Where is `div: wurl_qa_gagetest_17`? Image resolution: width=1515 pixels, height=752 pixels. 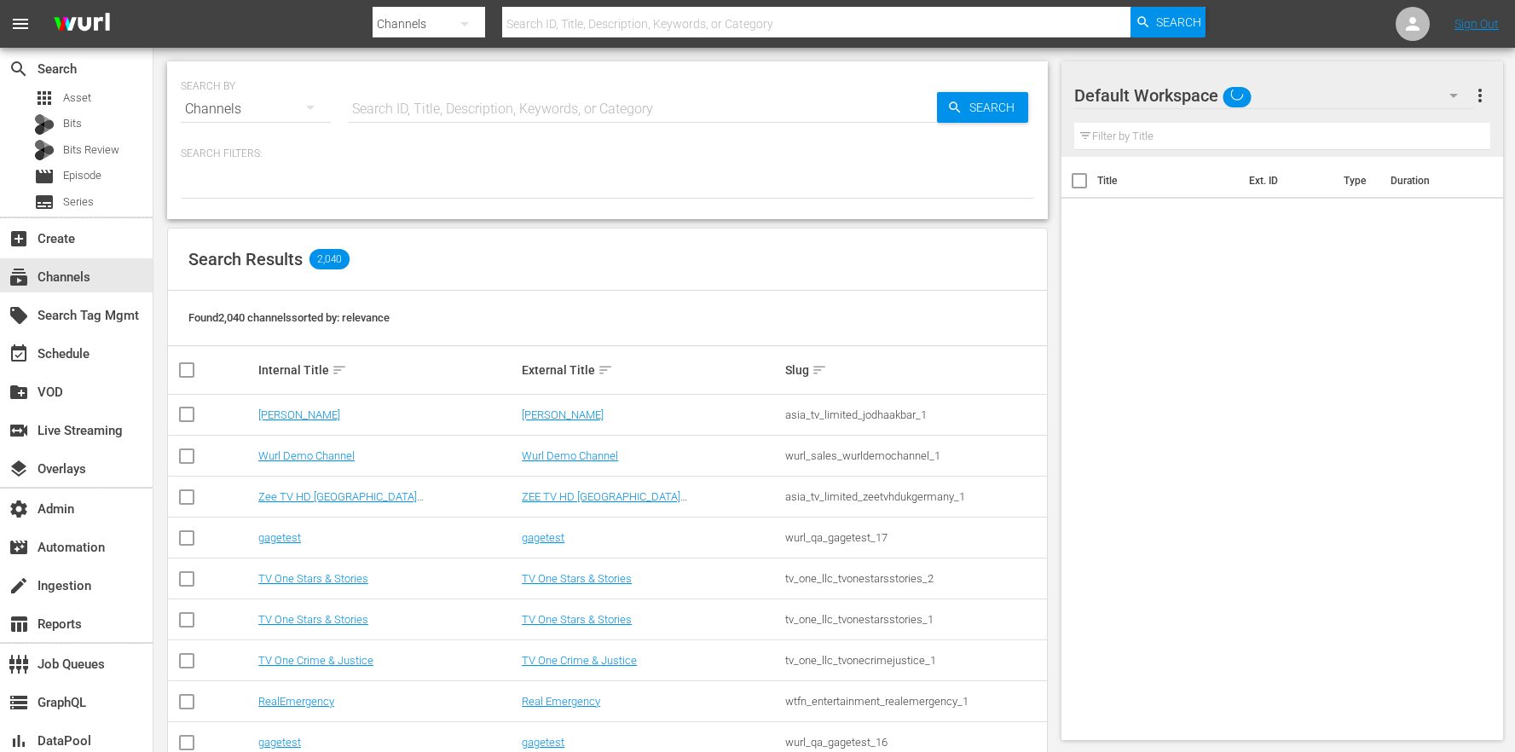 div: wurl_qa_gagetest_17 is located at coordinates (914, 537).